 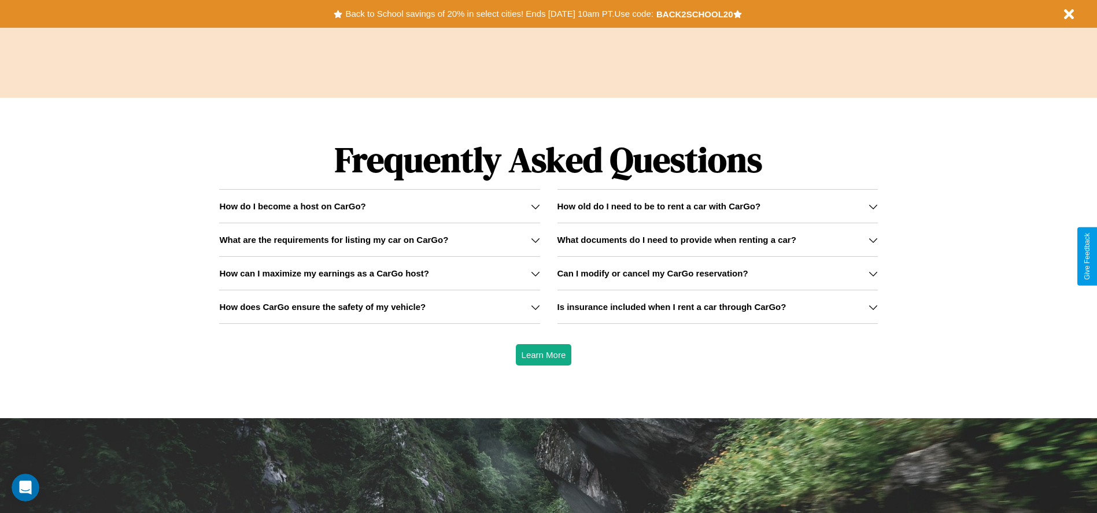 I want to click on h3: How does CarGo ensure the safety of my vehicle?, so click(x=322, y=306).